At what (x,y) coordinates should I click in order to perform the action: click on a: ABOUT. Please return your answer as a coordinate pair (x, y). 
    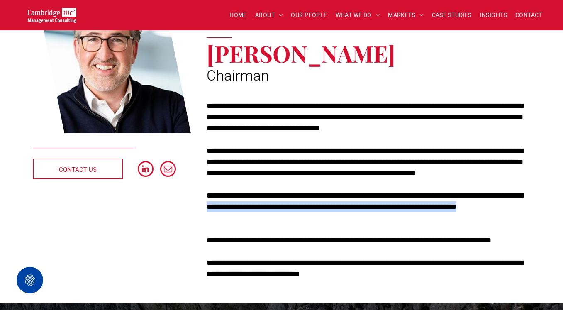
    Looking at the image, I should click on (269, 15).